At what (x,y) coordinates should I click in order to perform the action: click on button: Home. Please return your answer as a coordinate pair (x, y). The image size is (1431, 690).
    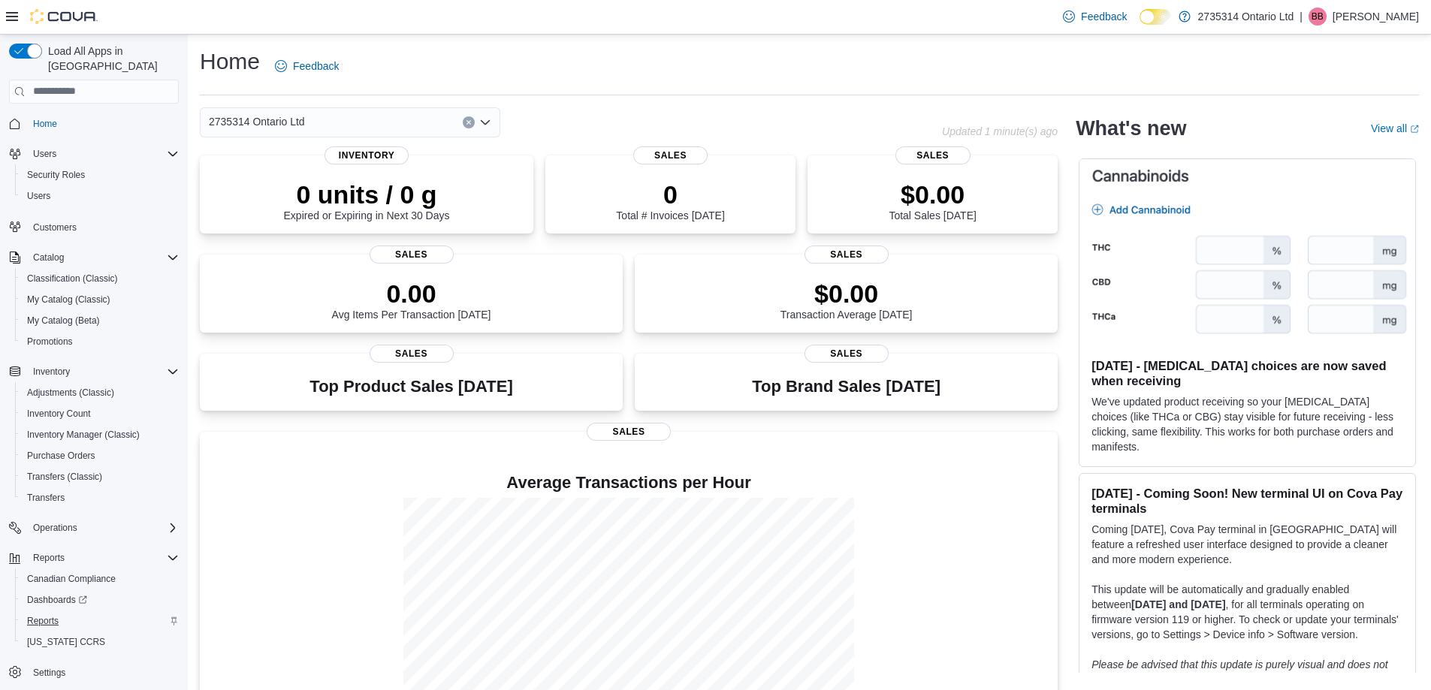
    Looking at the image, I should click on (94, 123).